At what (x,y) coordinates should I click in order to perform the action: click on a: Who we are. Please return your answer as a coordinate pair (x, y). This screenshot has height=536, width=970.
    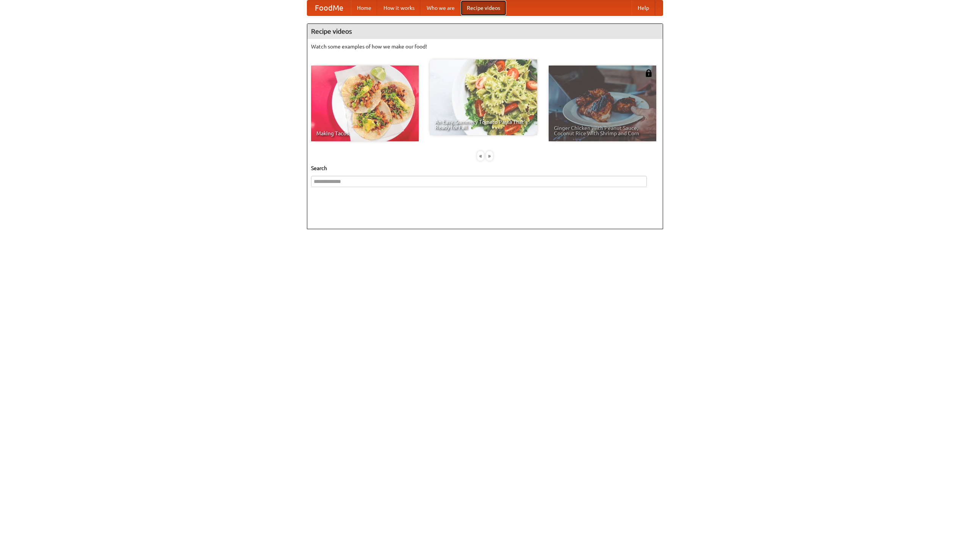
    Looking at the image, I should click on (441, 8).